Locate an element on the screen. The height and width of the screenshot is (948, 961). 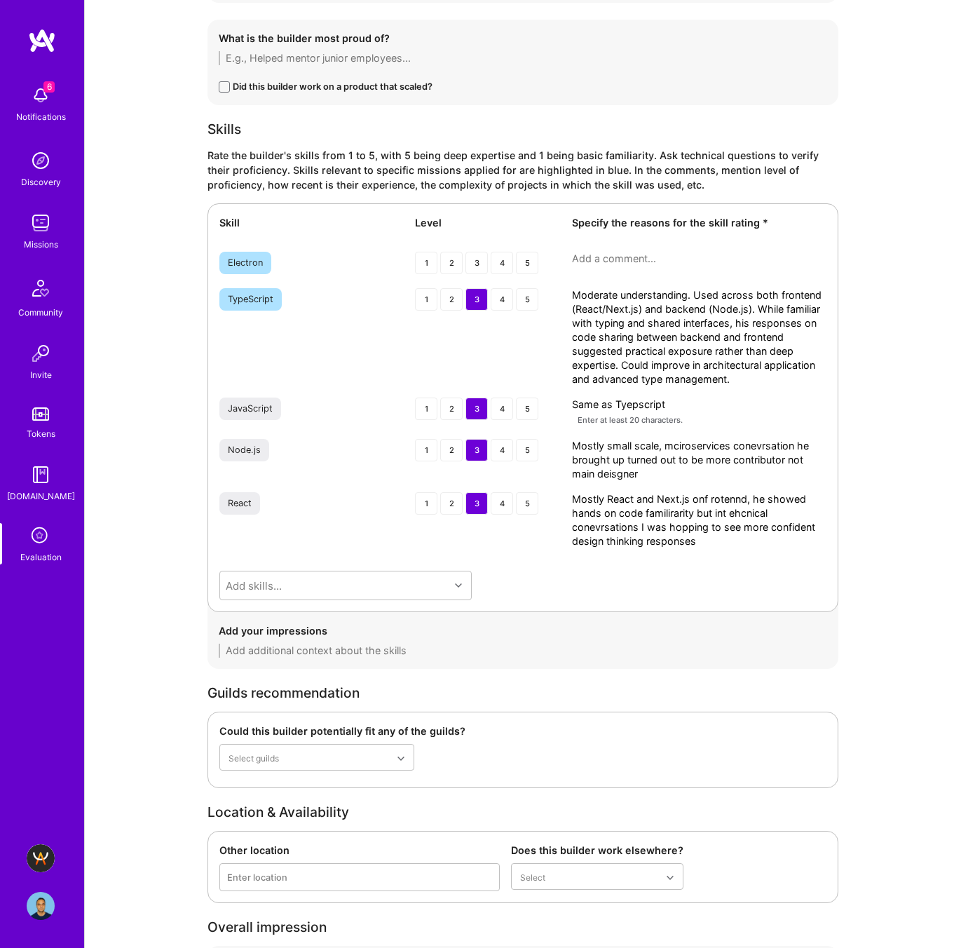
img: tokens is located at coordinates (41, 414).